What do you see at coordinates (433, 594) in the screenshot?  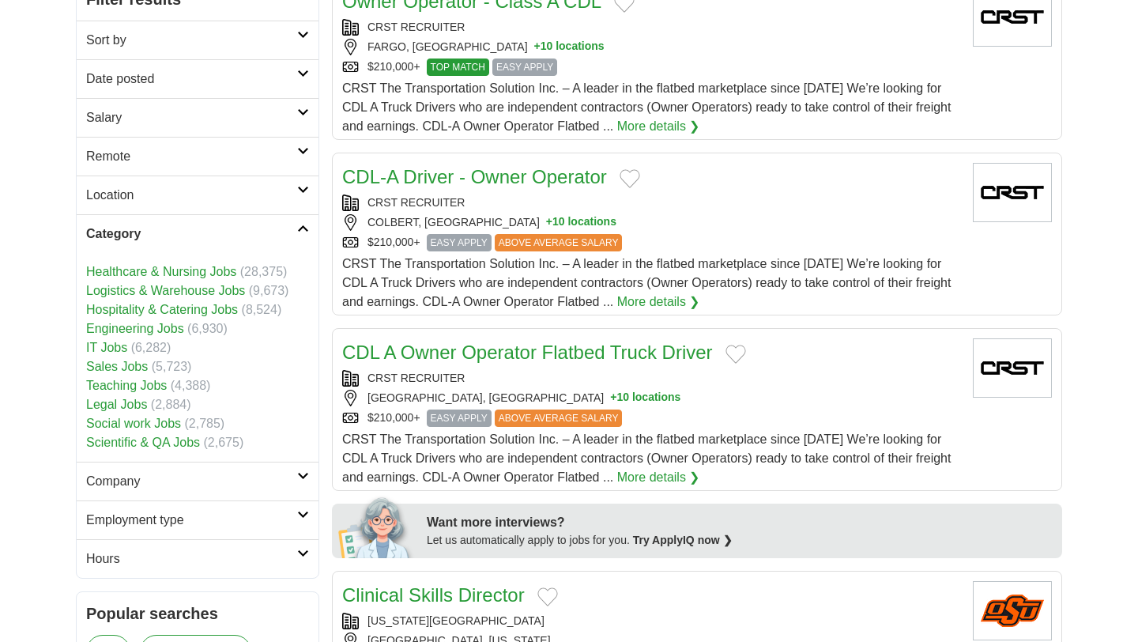 I see `a: Clinical Skills Director` at bounding box center [433, 594].